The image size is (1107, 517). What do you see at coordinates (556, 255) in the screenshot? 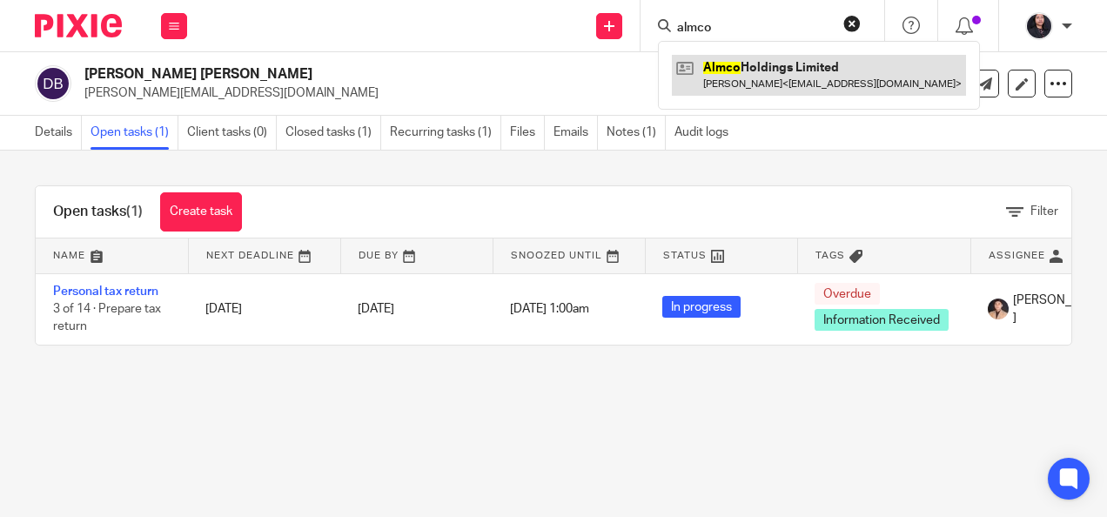
I see `span: Snoozed Until` at bounding box center [556, 255].